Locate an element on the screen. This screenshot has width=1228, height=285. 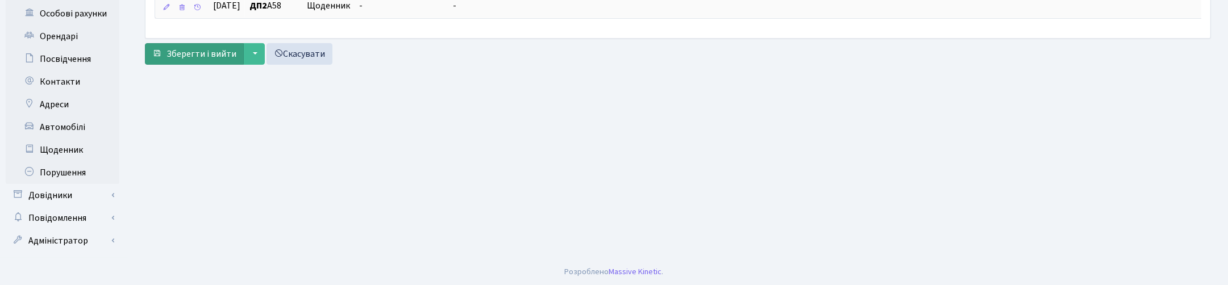
a: Контакти is located at coordinates (63, 82).